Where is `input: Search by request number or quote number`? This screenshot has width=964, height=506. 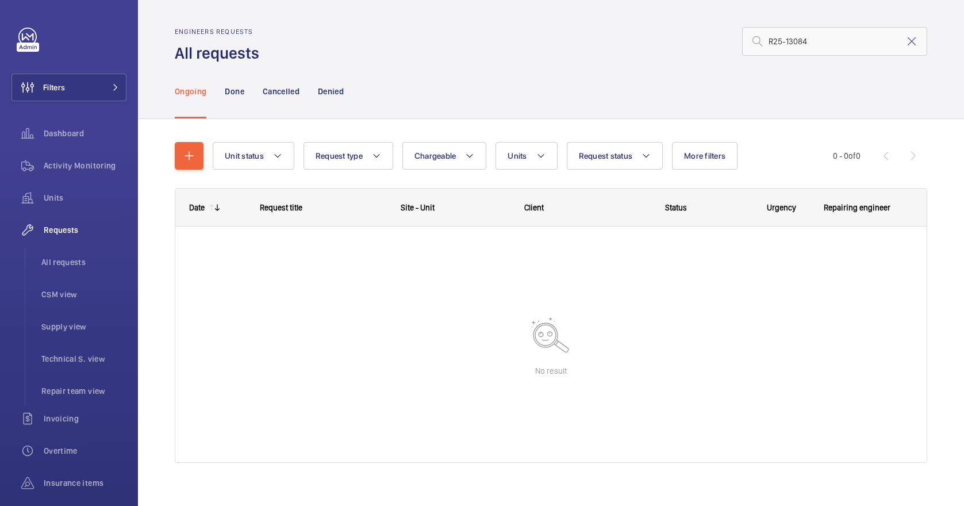 input: Search by request number or quote number is located at coordinates (835, 41).